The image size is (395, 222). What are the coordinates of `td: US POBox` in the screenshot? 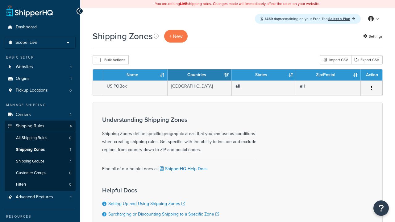 It's located at (135, 88).